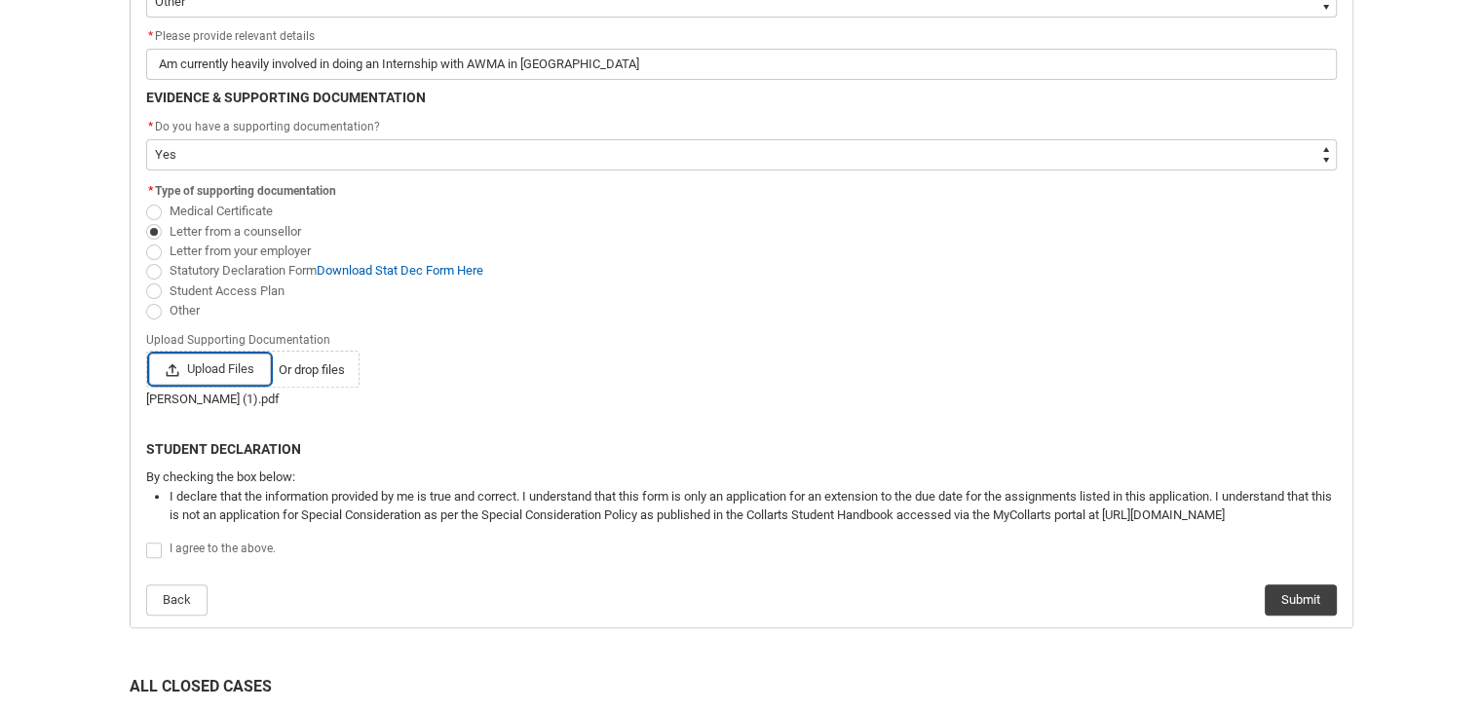 Image resolution: width=1482 pixels, height=711 pixels. What do you see at coordinates (176, 600) in the screenshot?
I see `button: Back` at bounding box center [176, 600].